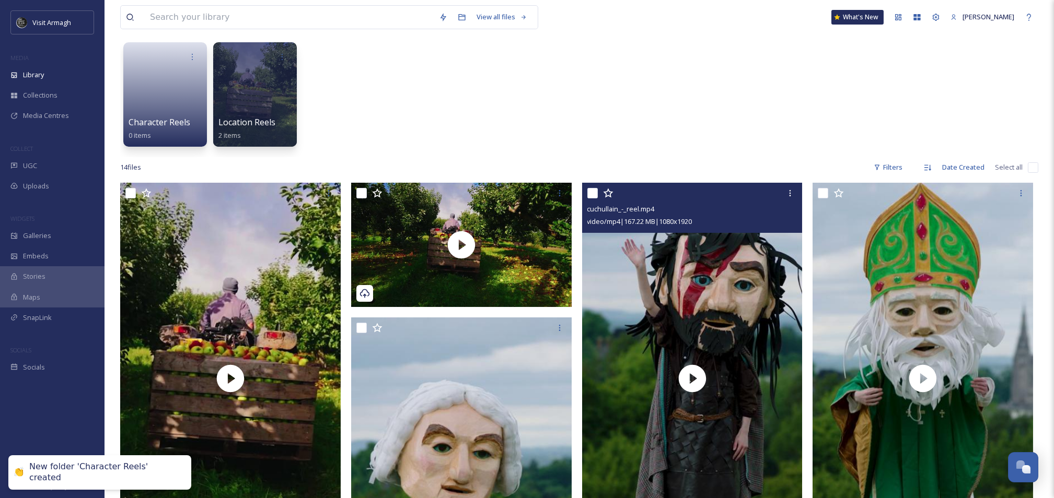 The image size is (1054, 498). I want to click on span: Character Reels, so click(159, 122).